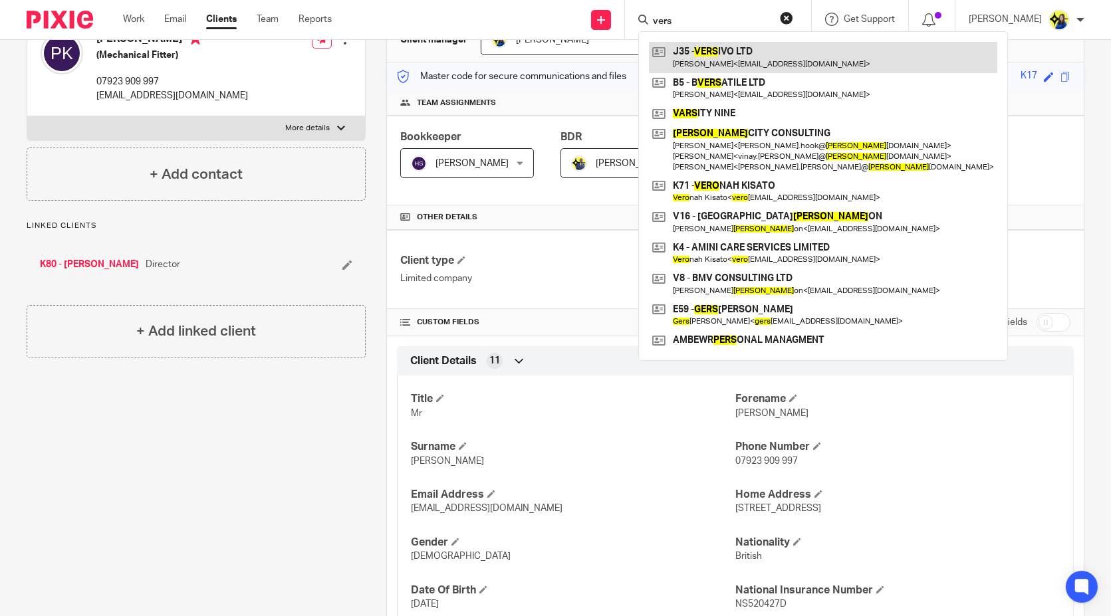 The height and width of the screenshot is (616, 1111). What do you see at coordinates (196, 174) in the screenshot?
I see `h4: + Add contact` at bounding box center [196, 174].